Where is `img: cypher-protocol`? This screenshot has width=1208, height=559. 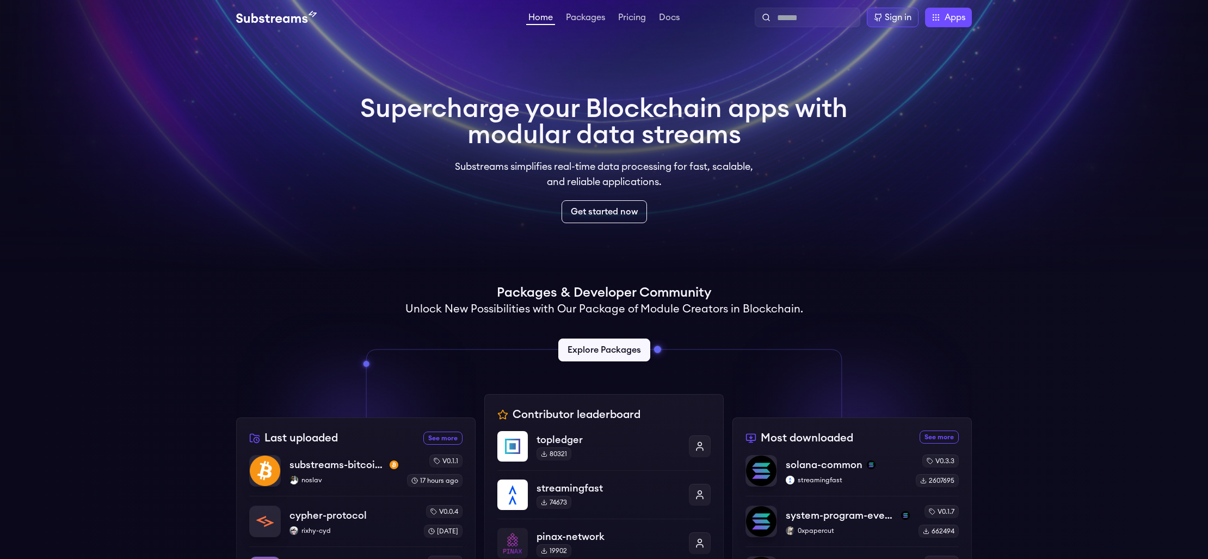
img: cypher-protocol is located at coordinates (265, 521).